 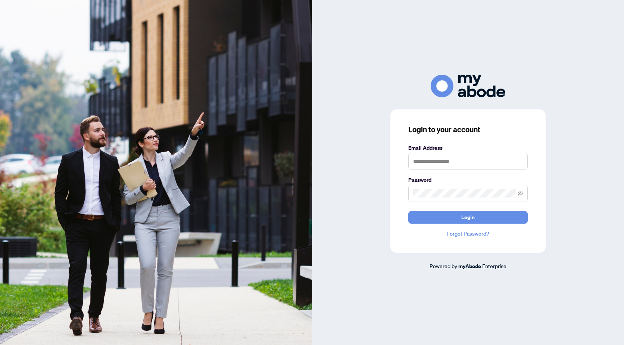 I want to click on span: Enterprise, so click(x=494, y=266).